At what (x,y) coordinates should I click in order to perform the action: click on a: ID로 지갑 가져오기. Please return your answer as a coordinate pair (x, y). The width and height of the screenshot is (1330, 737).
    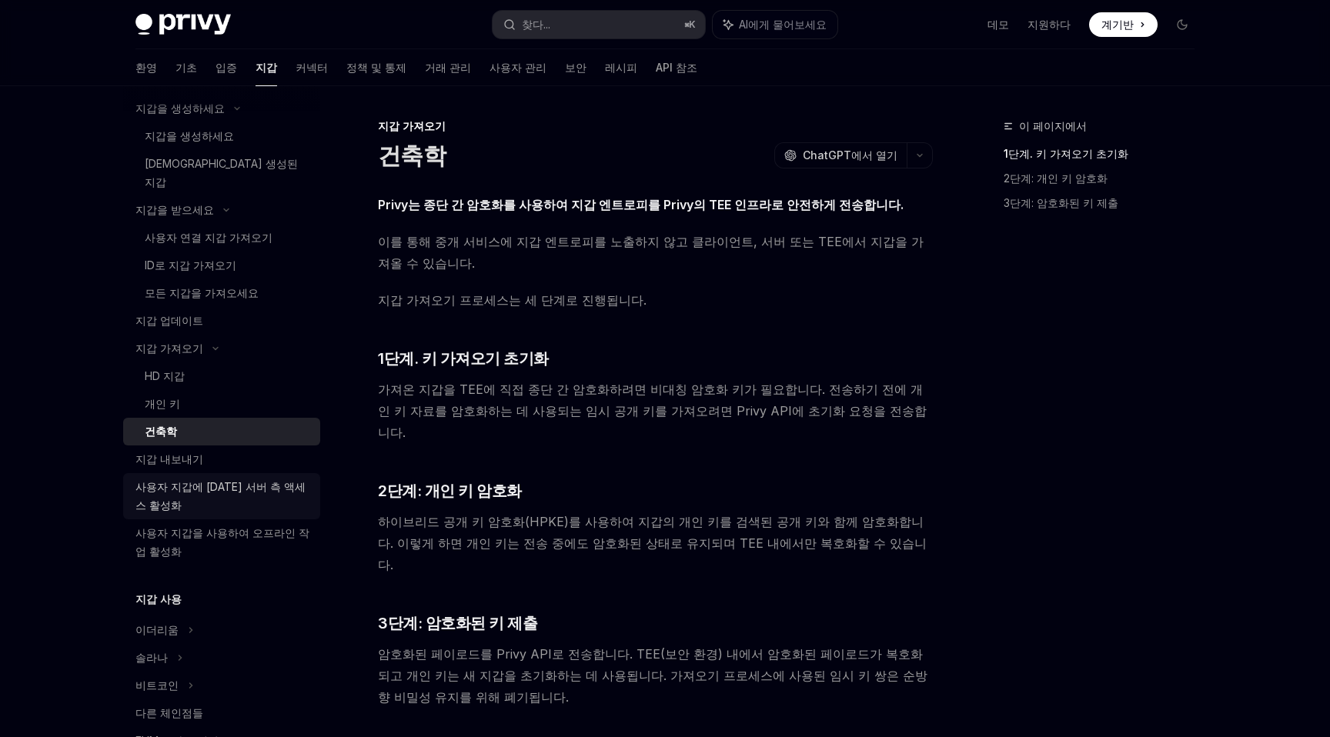
    Looking at the image, I should click on (222, 265).